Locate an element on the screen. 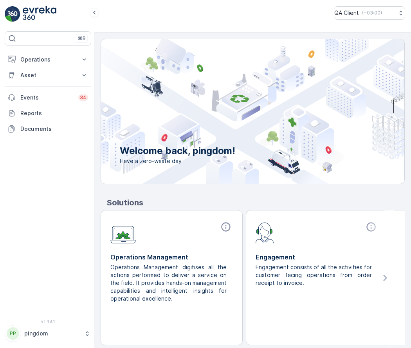  a: Documents is located at coordinates (48, 129).